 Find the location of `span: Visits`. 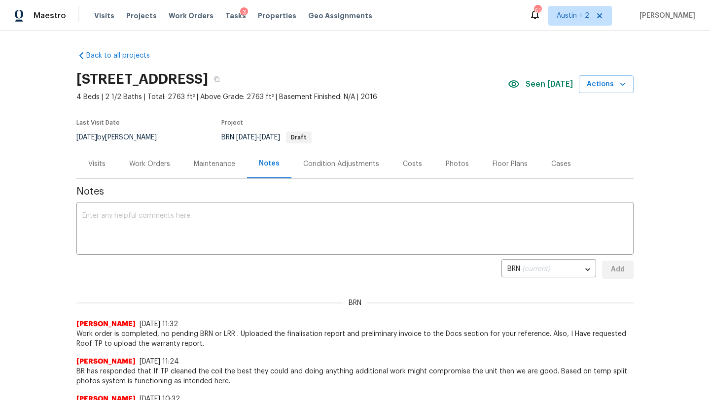

span: Visits is located at coordinates (104, 16).